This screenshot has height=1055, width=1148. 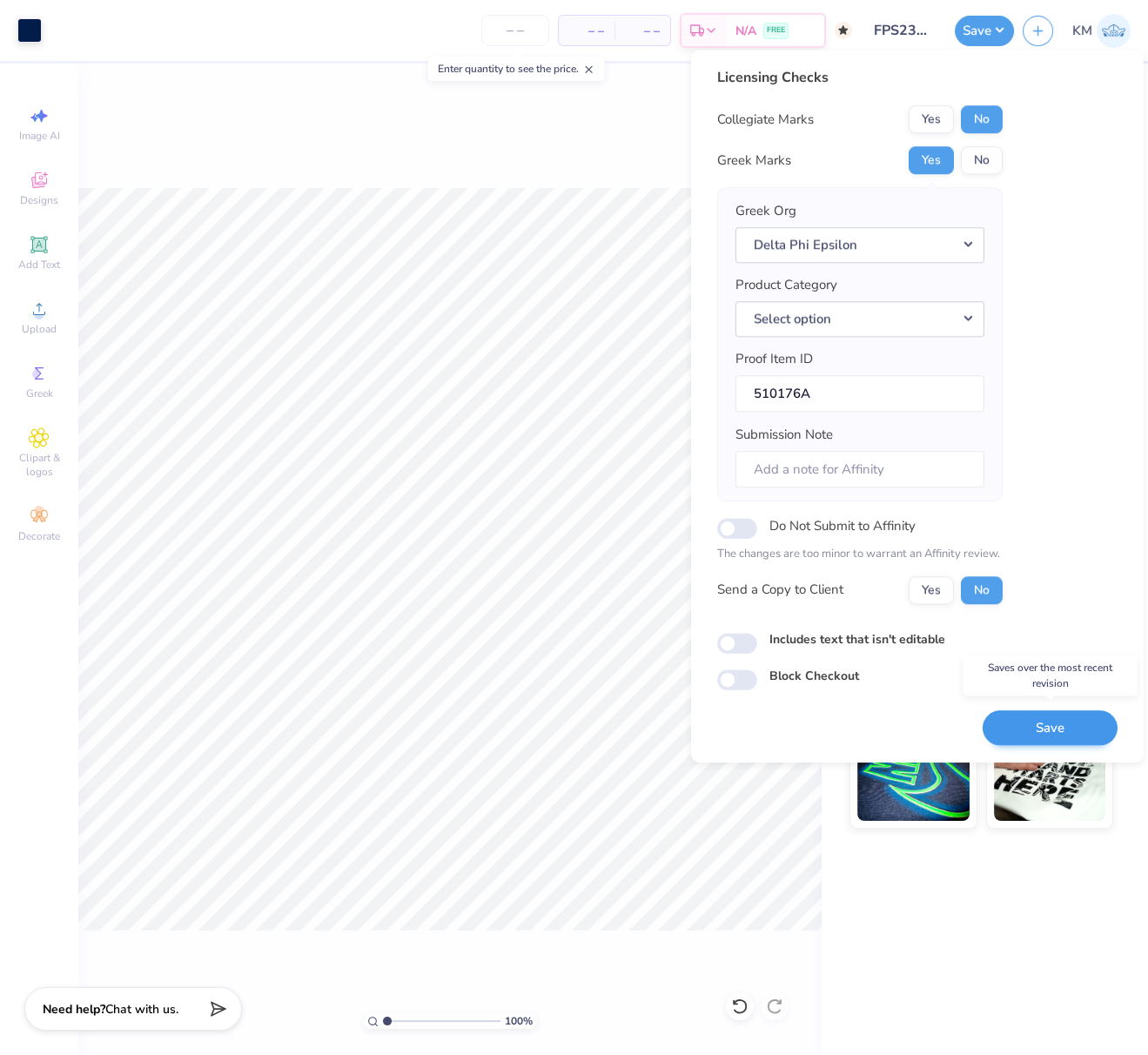 I want to click on span: Greek, so click(x=40, y=393).